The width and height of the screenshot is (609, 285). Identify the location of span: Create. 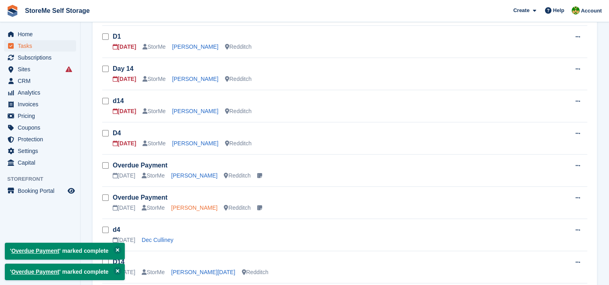
(521, 10).